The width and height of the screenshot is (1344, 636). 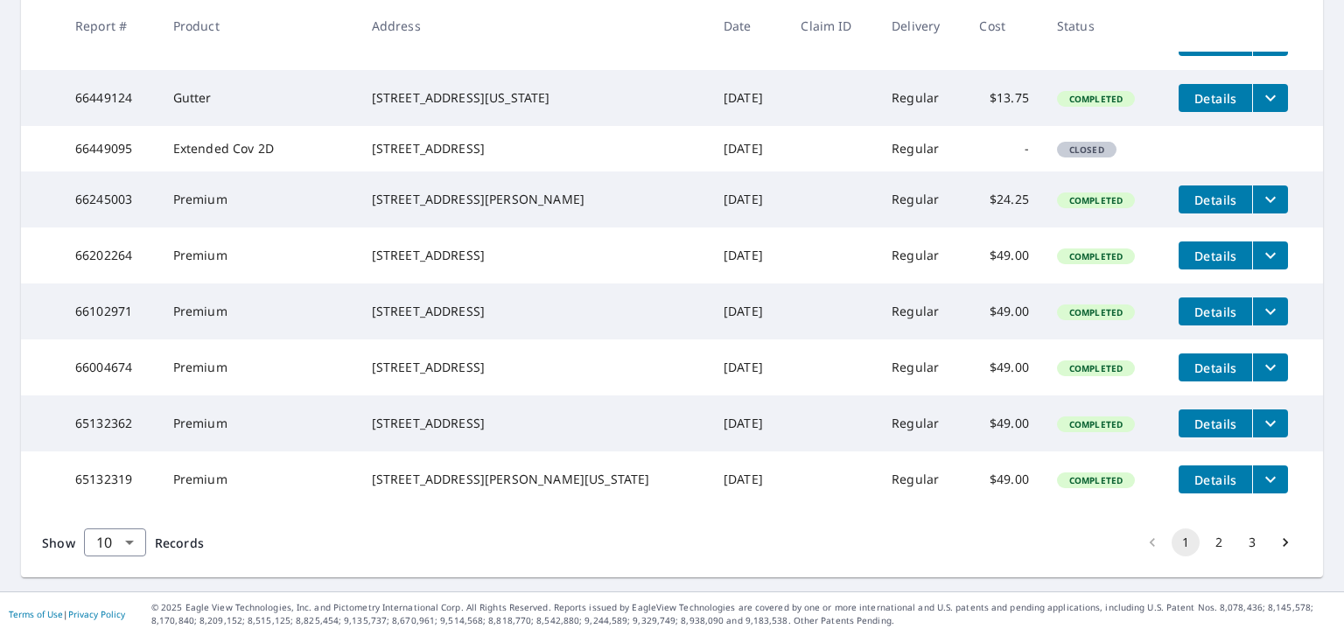 I want to click on td: 66449124, so click(x=110, y=98).